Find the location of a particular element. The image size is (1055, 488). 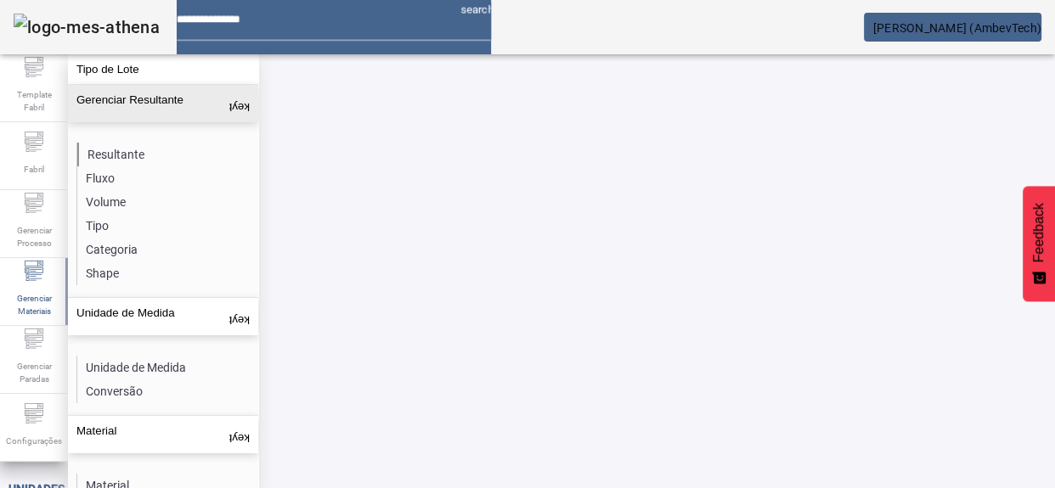

button: Unidade de Medida is located at coordinates (163, 317).